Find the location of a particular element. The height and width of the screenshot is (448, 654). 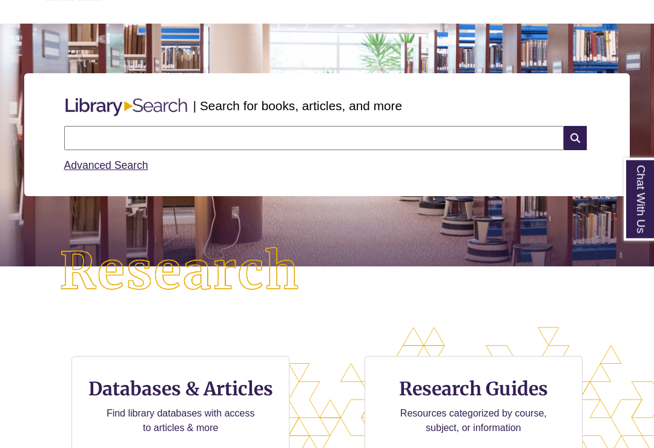

p: Find library databases with access to articles & more is located at coordinates (180, 422).